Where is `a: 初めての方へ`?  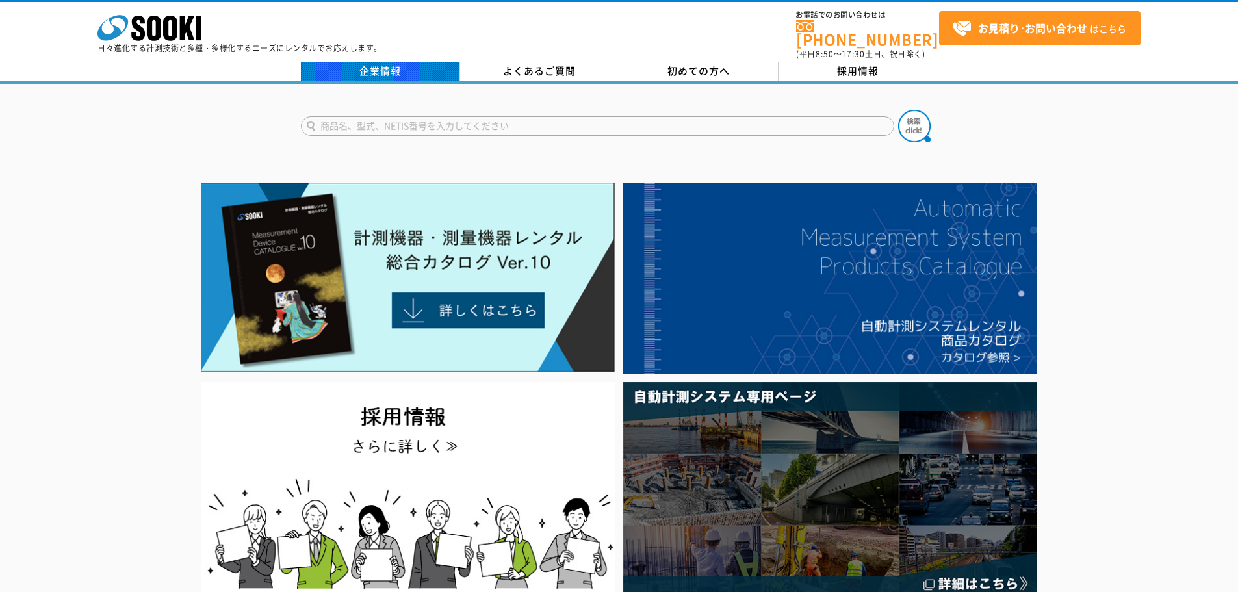
a: 初めての方へ is located at coordinates (698, 71).